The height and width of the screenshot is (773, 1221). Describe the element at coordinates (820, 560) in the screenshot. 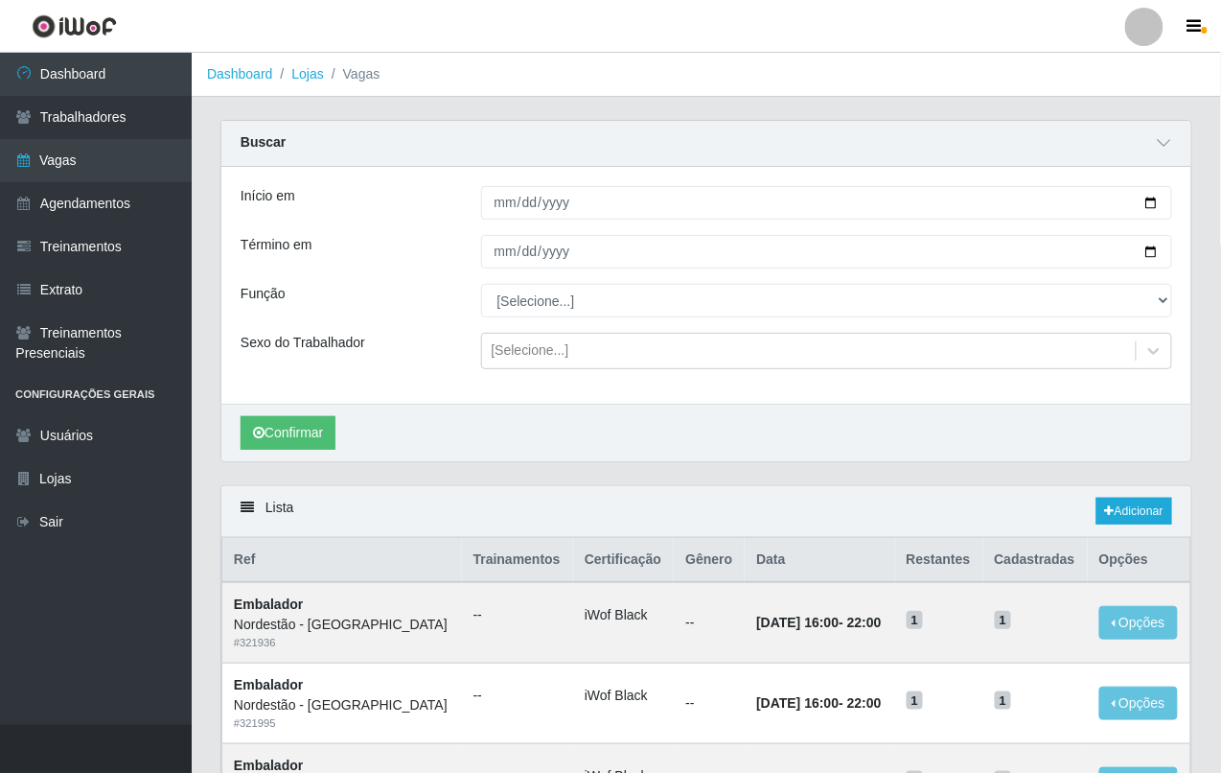

I see `th: Data` at that location.